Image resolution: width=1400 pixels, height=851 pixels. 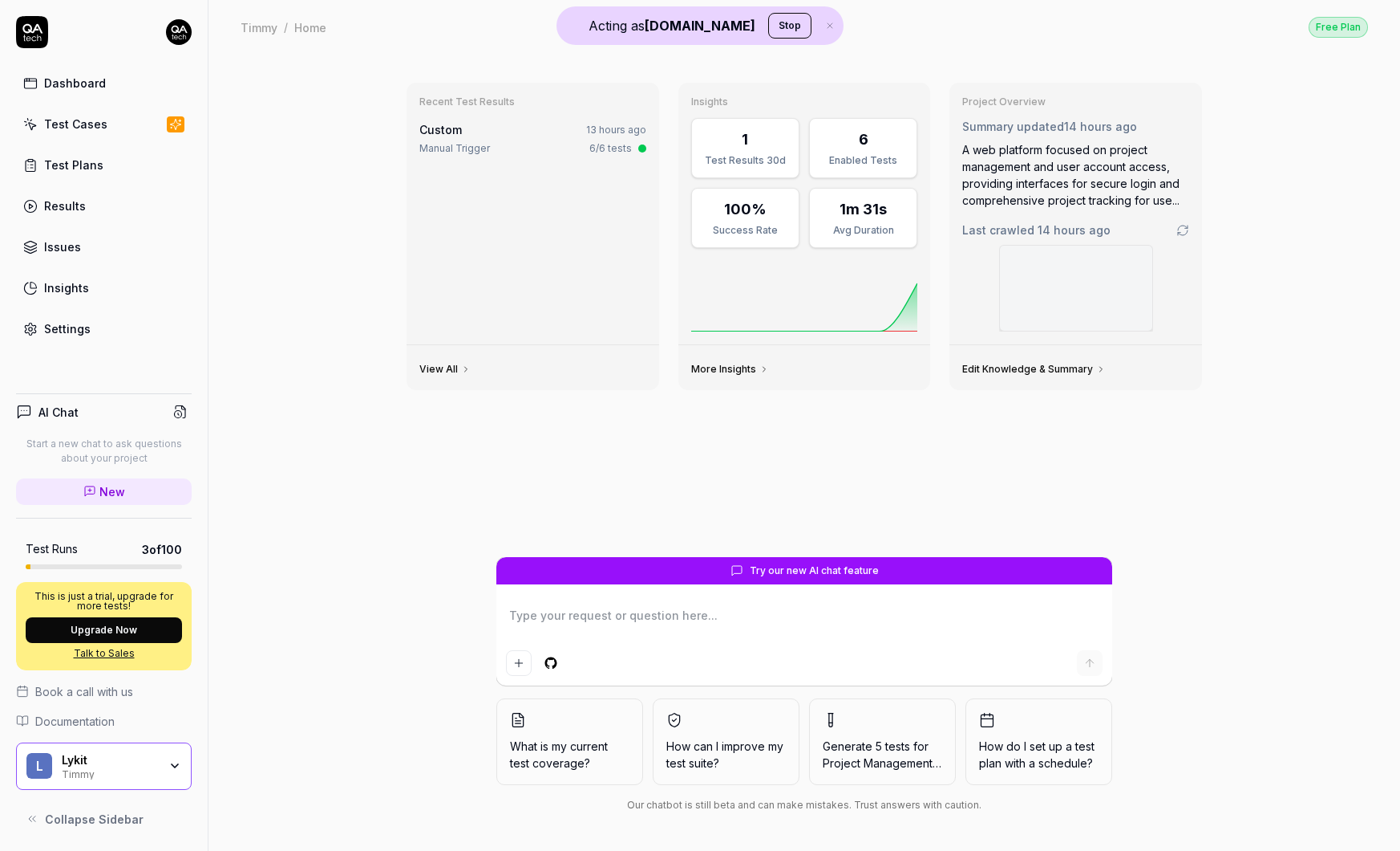 What do you see at coordinates (103, 491) in the screenshot?
I see `a: New` at bounding box center [103, 491].